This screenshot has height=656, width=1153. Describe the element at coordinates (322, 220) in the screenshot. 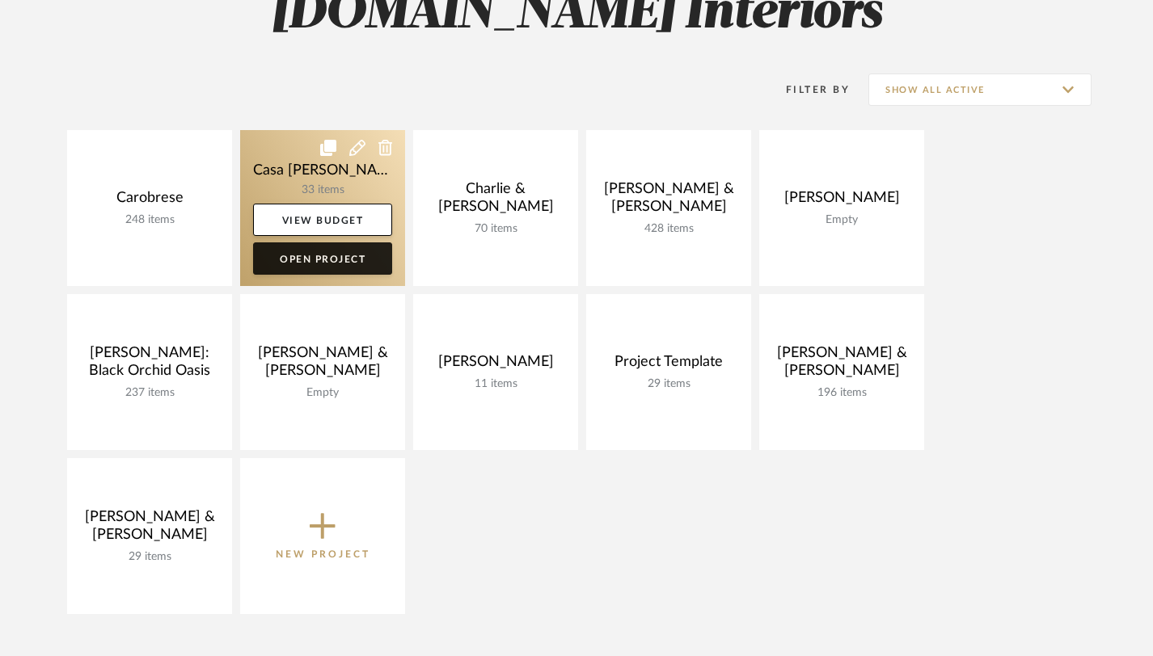

I see `a: View Budget` at that location.